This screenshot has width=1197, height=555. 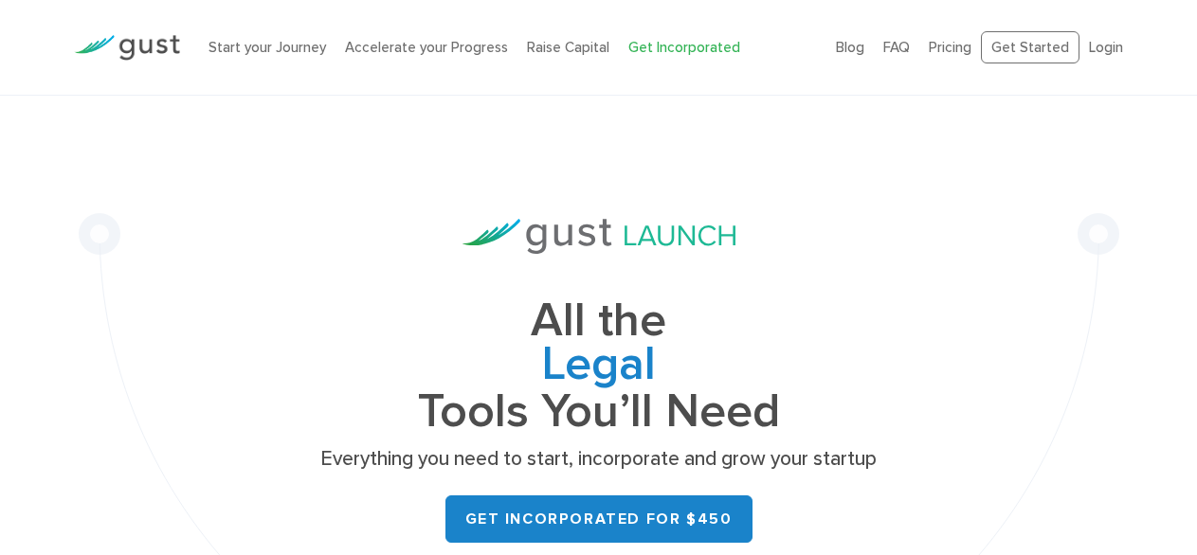 I want to click on a: Start your Journey, so click(x=267, y=47).